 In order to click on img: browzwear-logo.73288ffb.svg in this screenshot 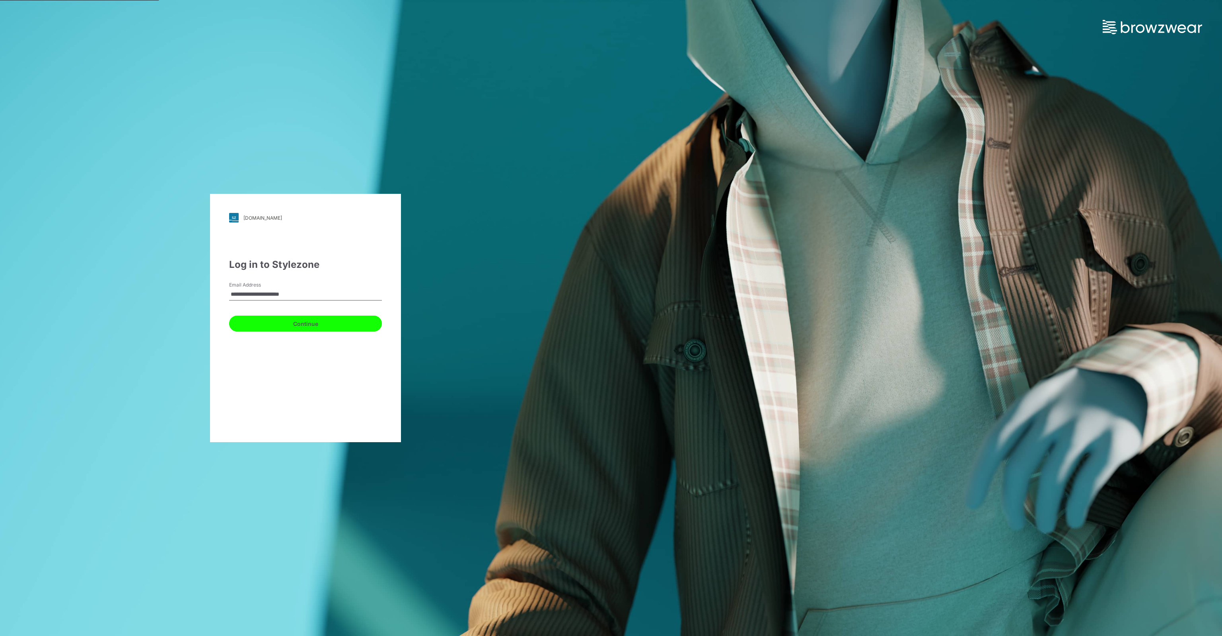, I will do `click(1152, 27)`.